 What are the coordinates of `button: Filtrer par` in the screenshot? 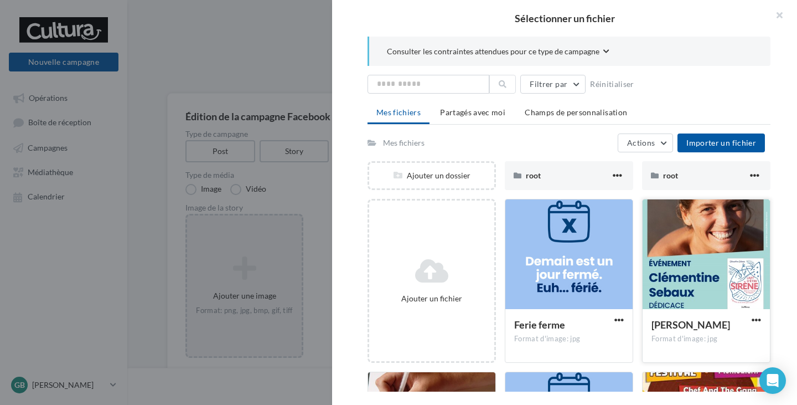 It's located at (553, 84).